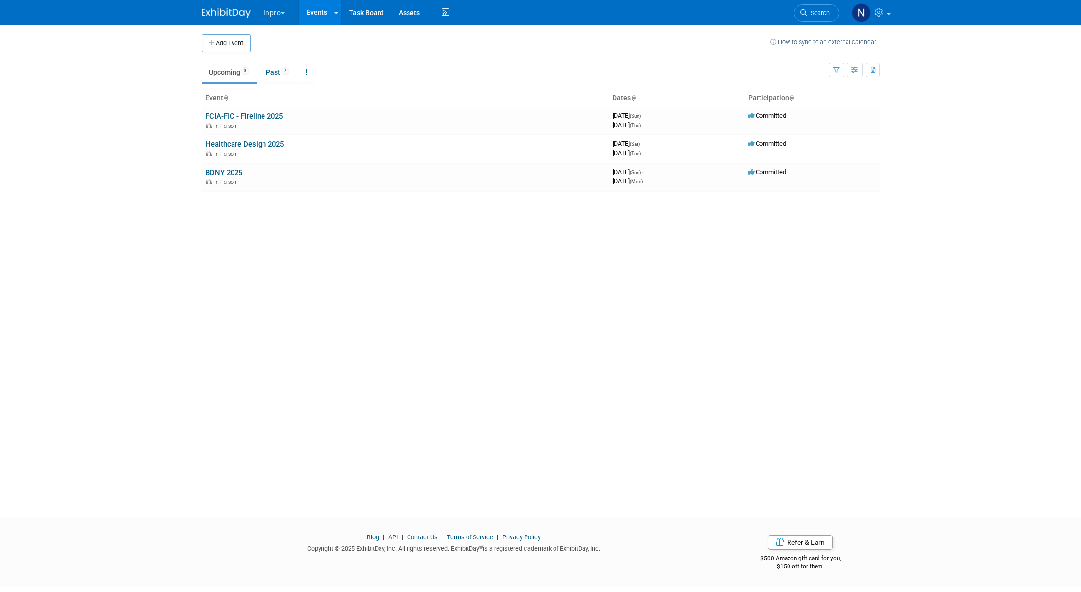 This screenshot has width=1081, height=592. Describe the element at coordinates (226, 13) in the screenshot. I see `img: ExhibitDay` at that location.